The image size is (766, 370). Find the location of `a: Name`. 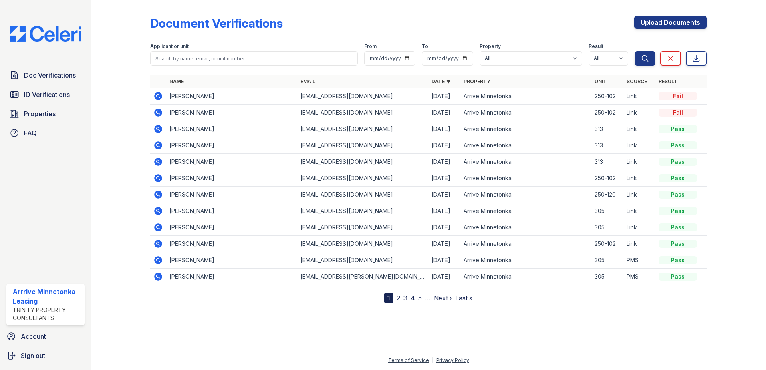

a: Name is located at coordinates (177, 81).